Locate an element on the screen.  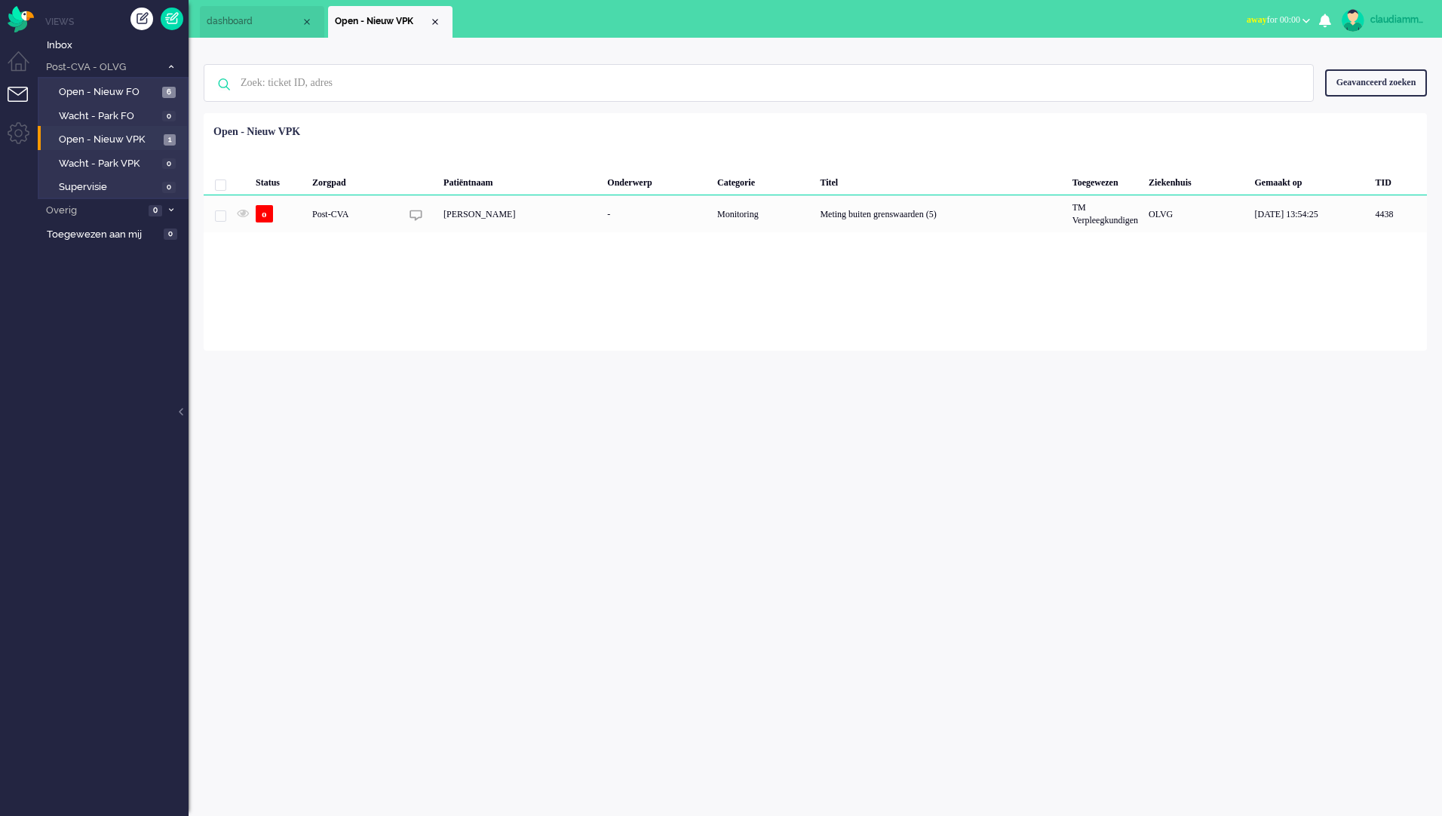
li: Dashboard menu is located at coordinates (24, 68).